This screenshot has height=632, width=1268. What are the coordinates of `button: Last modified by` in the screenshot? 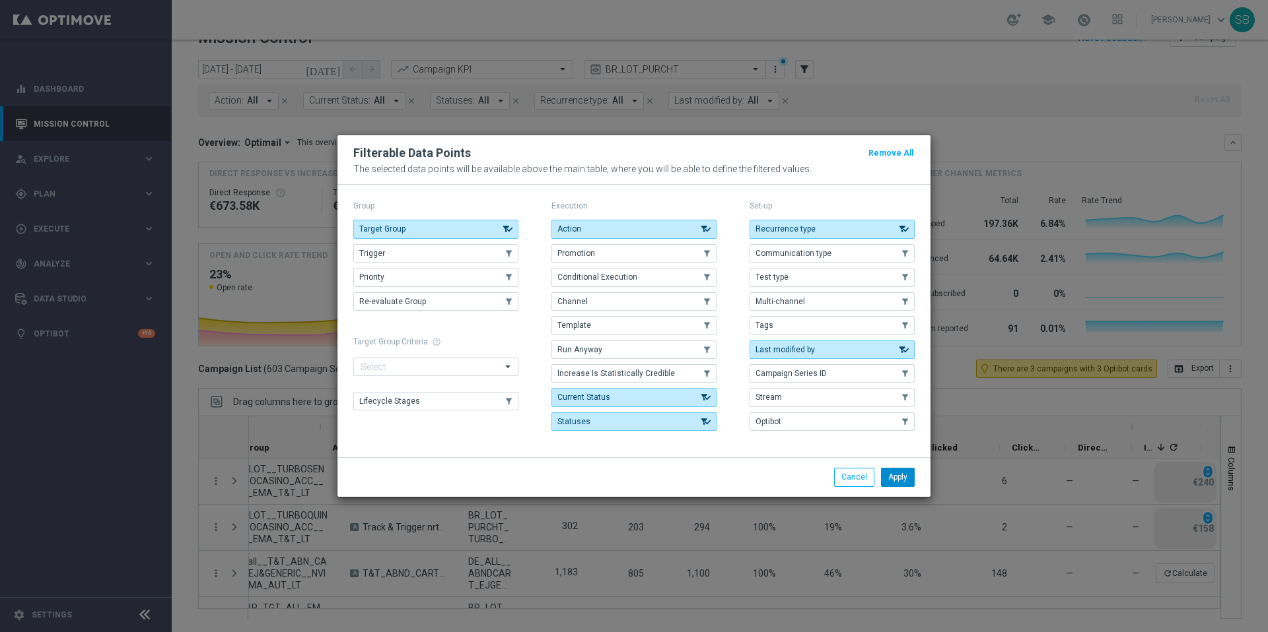 It's located at (832, 350).